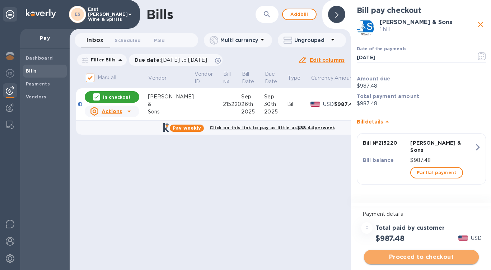 Image resolution: width=491 pixels, height=270 pixels. What do you see at coordinates (276, 78) in the screenshot?
I see `span: Due Date` at bounding box center [276, 78].